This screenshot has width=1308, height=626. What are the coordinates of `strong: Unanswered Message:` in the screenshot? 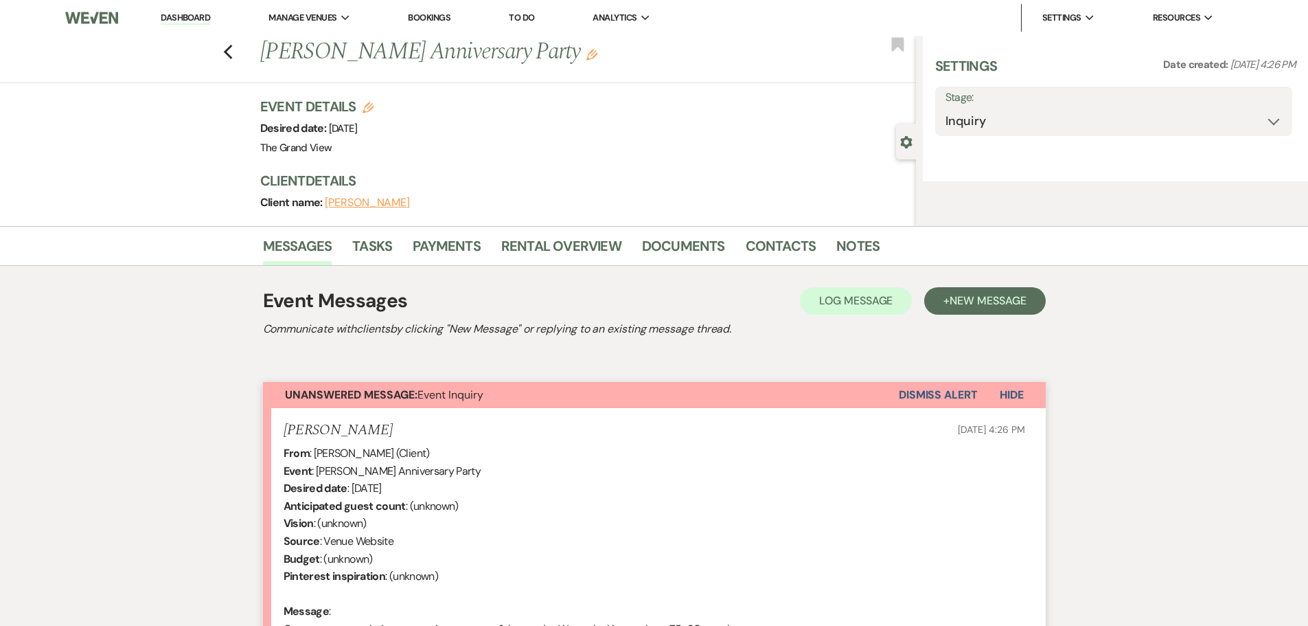 It's located at (351, 394).